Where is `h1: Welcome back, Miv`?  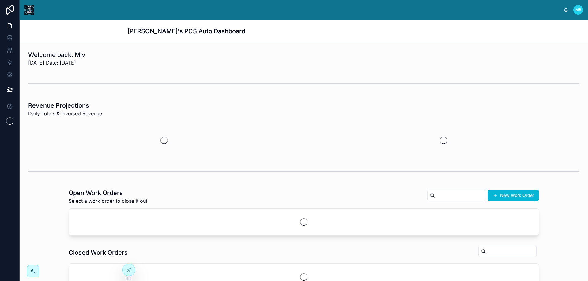
h1: Welcome back, Miv is located at coordinates (57, 55).